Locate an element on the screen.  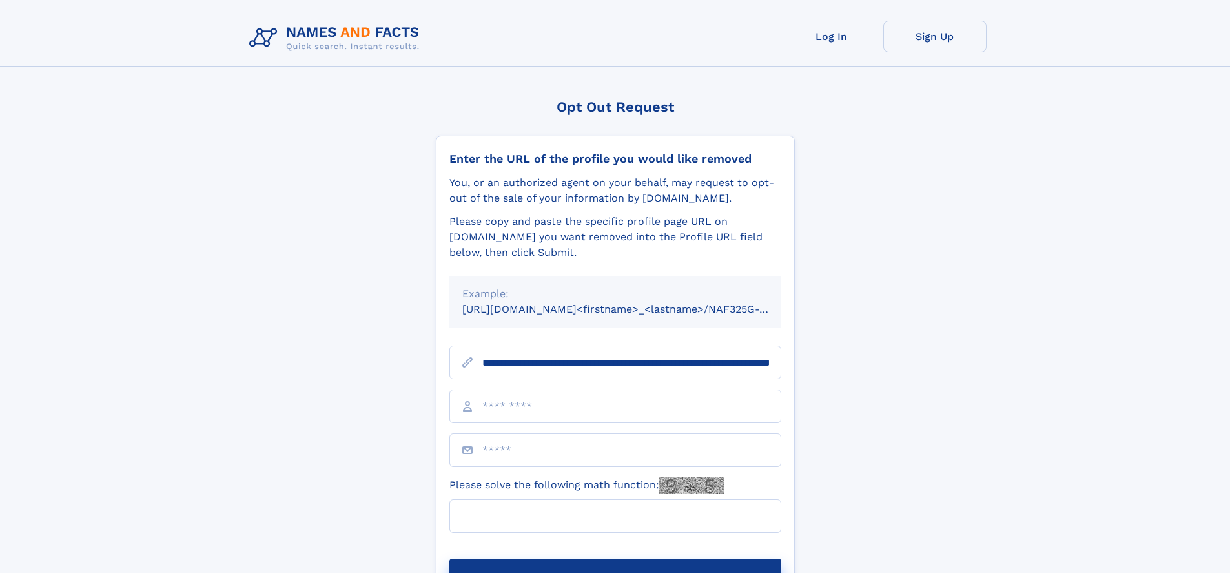
label: Please solve the following math function: is located at coordinates (586, 486).